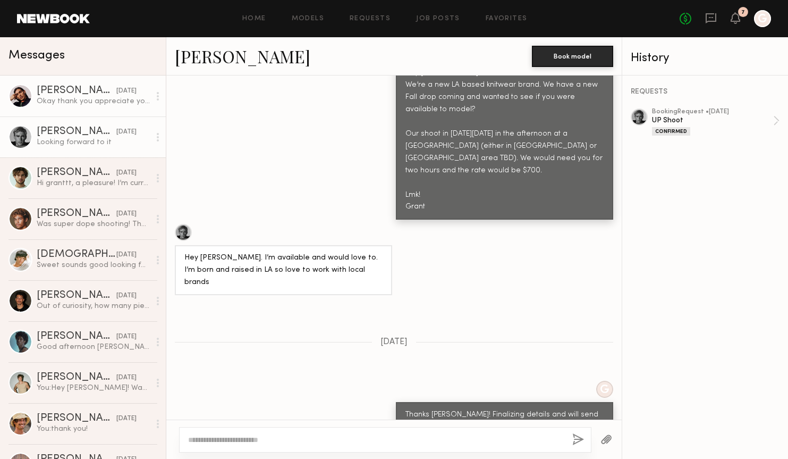 This screenshot has width=788, height=459. I want to click on div: Was super dope shooting! Thanks for having me!, so click(93, 224).